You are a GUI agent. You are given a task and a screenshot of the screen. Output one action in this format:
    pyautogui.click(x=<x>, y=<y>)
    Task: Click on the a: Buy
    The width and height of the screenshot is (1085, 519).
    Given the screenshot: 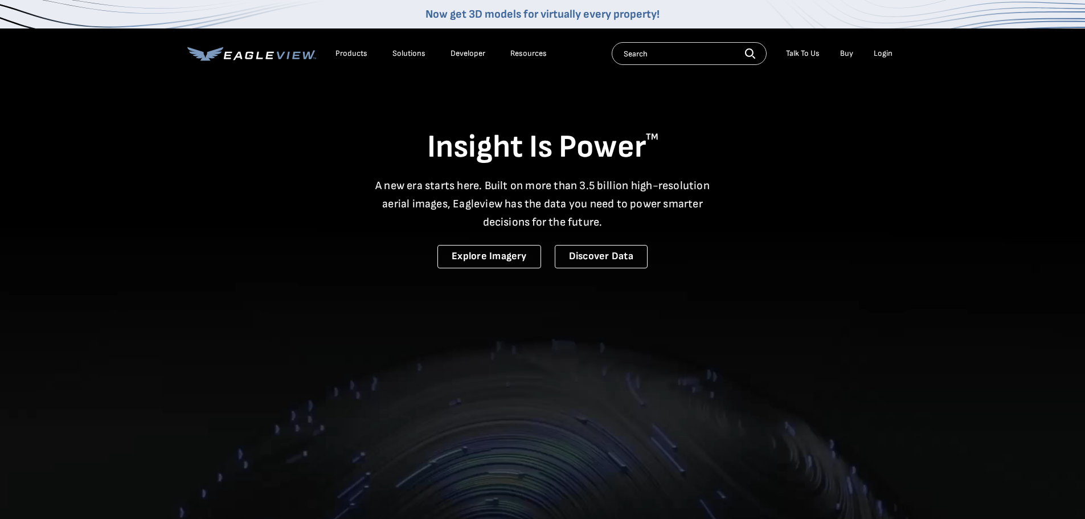 What is the action you would take?
    pyautogui.click(x=847, y=54)
    